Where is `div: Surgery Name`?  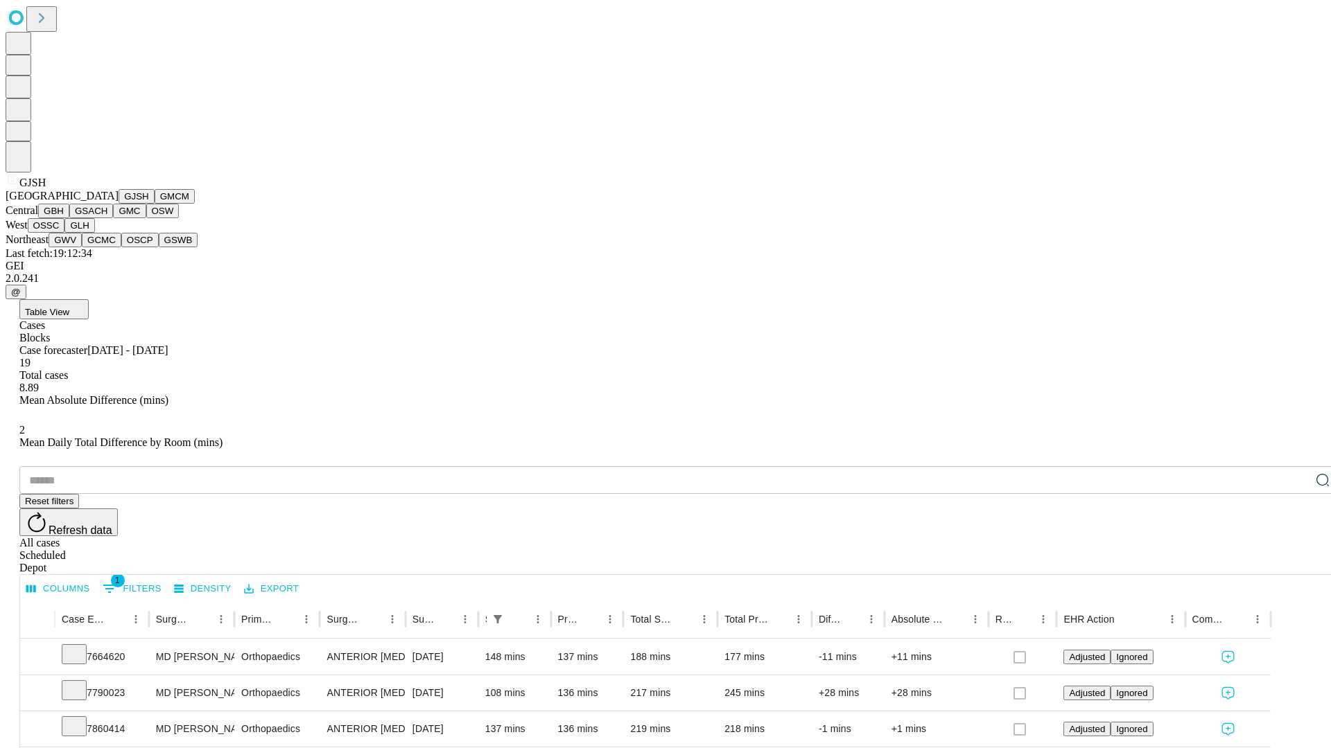
div: Surgery Name is located at coordinates (344, 620).